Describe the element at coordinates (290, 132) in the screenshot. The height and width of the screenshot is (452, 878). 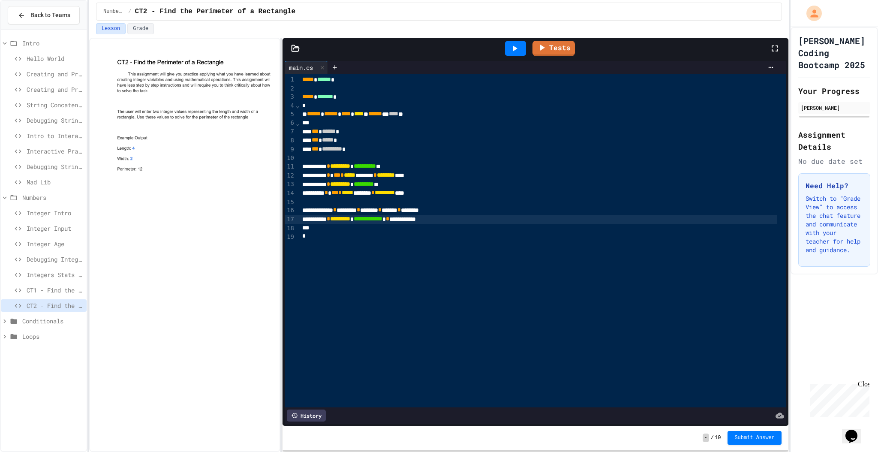
I see `div: 7` at that location.